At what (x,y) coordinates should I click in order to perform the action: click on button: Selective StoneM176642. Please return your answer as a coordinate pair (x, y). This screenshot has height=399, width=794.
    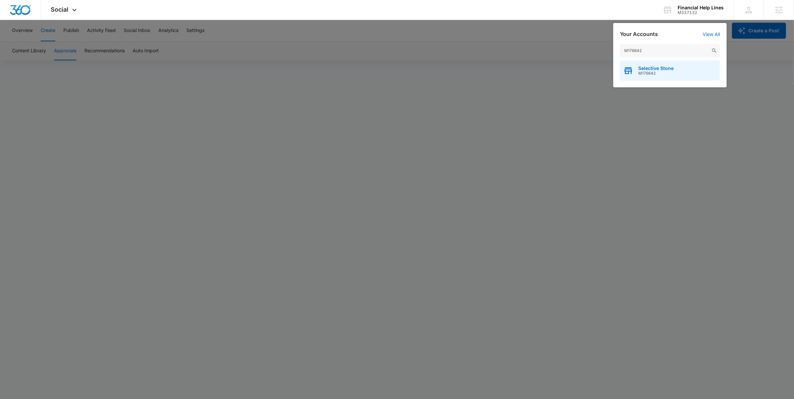
    Looking at the image, I should click on (670, 71).